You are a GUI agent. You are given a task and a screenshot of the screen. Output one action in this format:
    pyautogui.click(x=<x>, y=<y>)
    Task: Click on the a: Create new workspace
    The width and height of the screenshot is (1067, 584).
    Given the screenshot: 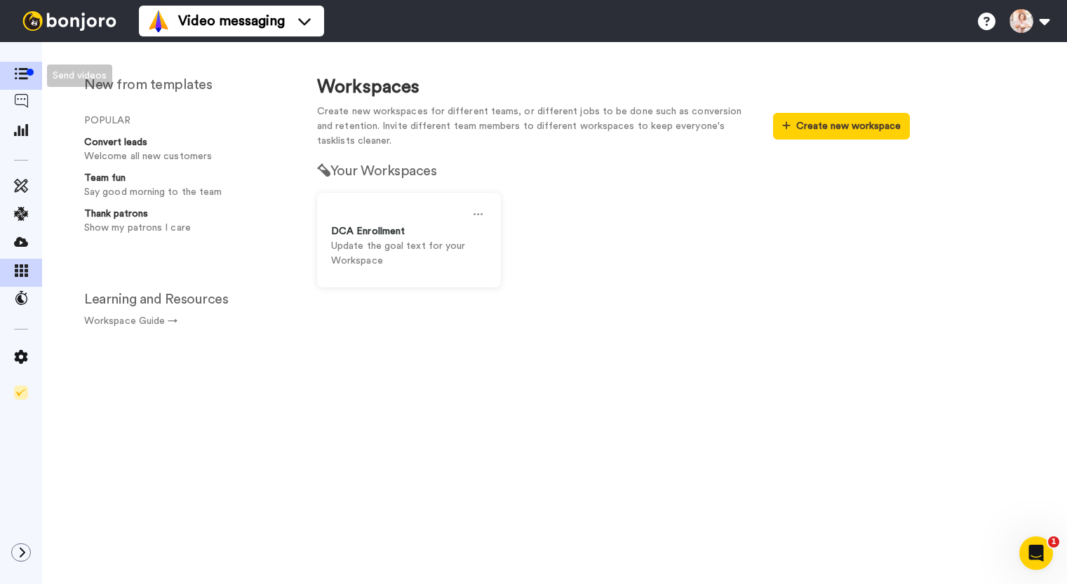 What is the action you would take?
    pyautogui.click(x=841, y=126)
    